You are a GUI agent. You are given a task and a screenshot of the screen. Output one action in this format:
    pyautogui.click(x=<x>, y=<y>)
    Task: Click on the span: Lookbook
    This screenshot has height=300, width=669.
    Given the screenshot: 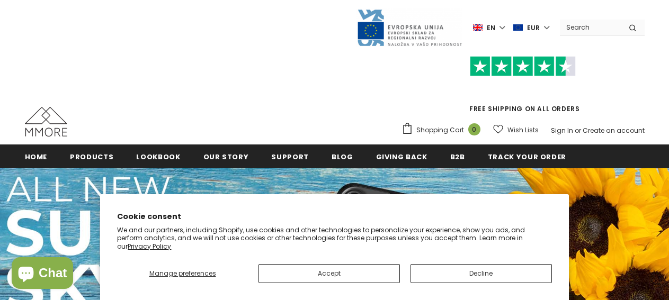 What is the action you would take?
    pyautogui.click(x=158, y=157)
    